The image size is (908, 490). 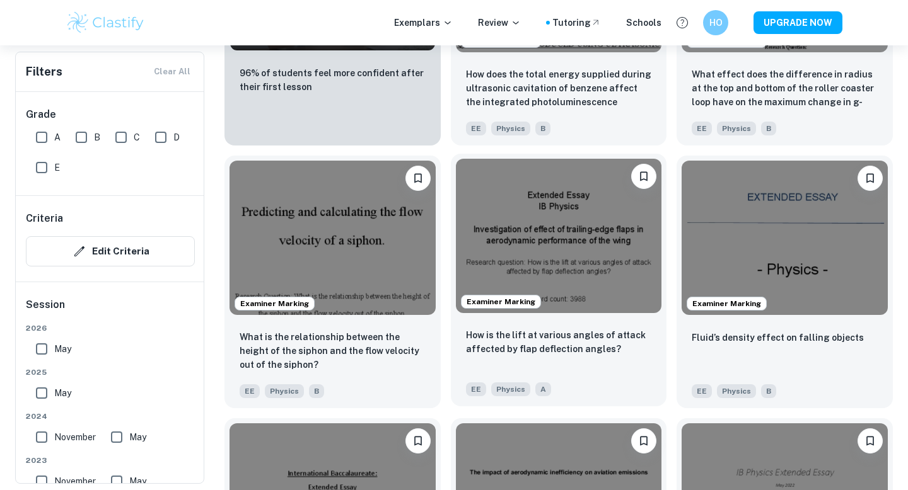 I want to click on h6: Session, so click(x=110, y=310).